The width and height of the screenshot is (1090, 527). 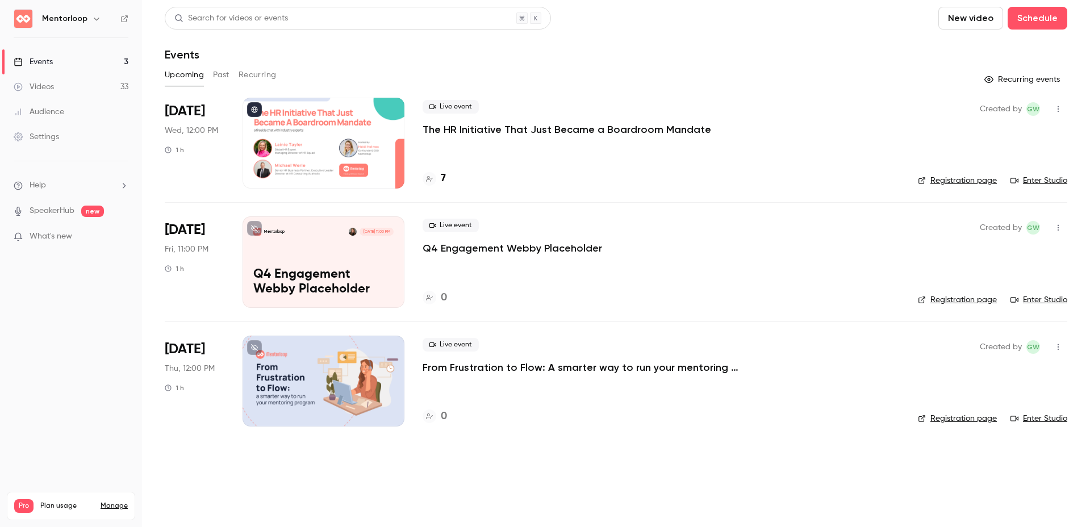 What do you see at coordinates (52, 211) in the screenshot?
I see `a: SpeakerHub` at bounding box center [52, 211].